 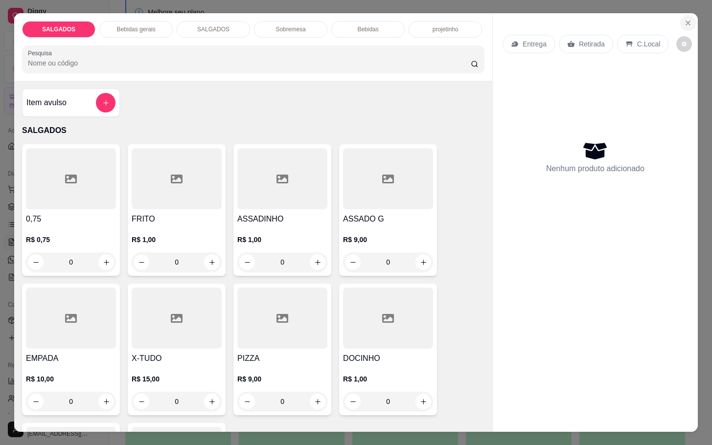 What do you see at coordinates (136, 29) in the screenshot?
I see `p: Bebidas gerais` at bounding box center [136, 29].